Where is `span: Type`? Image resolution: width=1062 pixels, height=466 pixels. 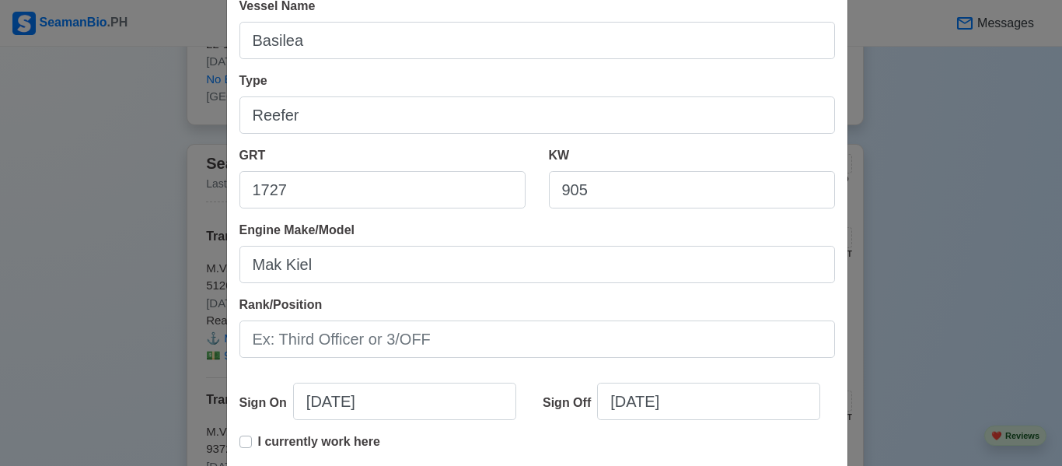
span: Type is located at coordinates (253, 80).